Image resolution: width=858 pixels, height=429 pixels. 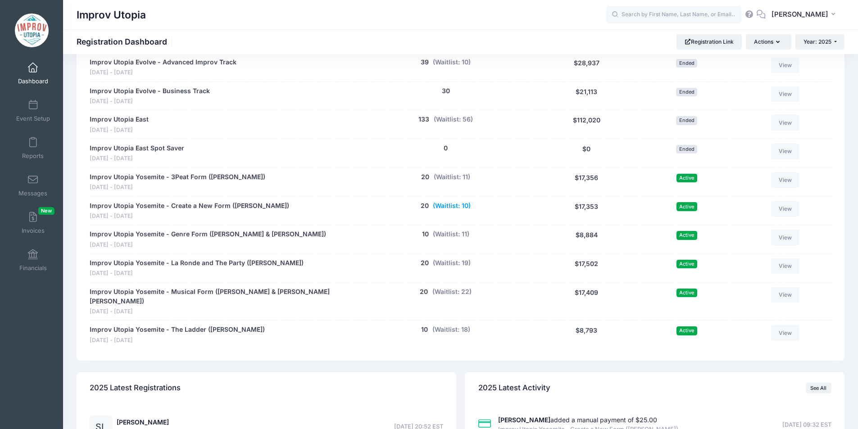 I want to click on a: Messages, so click(x=33, y=186).